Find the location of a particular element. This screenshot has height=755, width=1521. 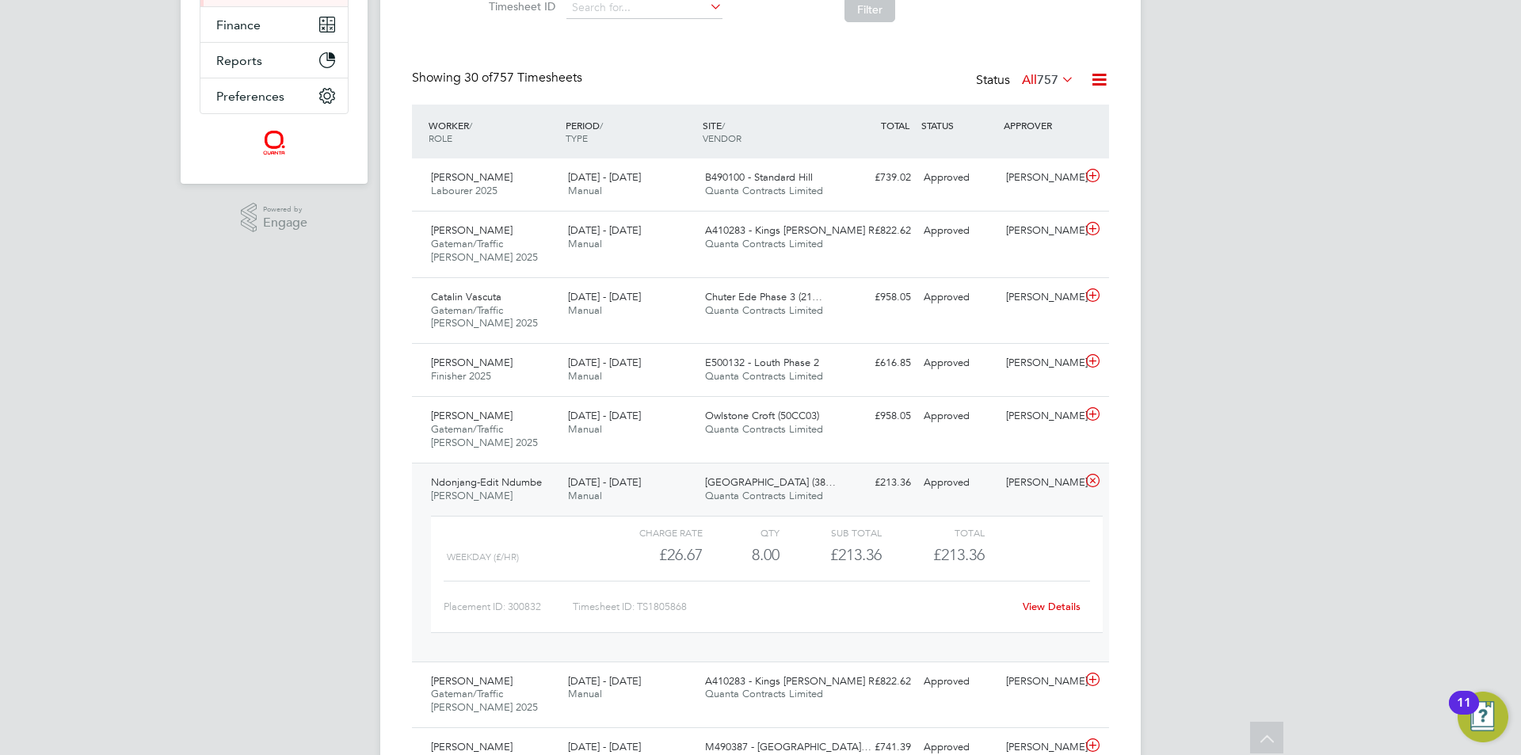

a: View Details is located at coordinates (1051, 606).